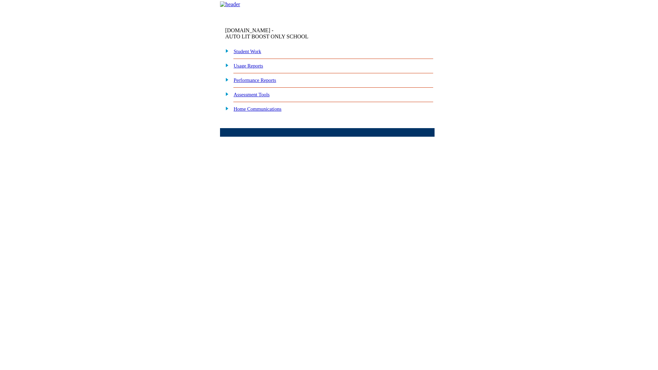 The width and height of the screenshot is (658, 370). Describe the element at coordinates (248, 66) in the screenshot. I see `a: Usage Reports` at that location.